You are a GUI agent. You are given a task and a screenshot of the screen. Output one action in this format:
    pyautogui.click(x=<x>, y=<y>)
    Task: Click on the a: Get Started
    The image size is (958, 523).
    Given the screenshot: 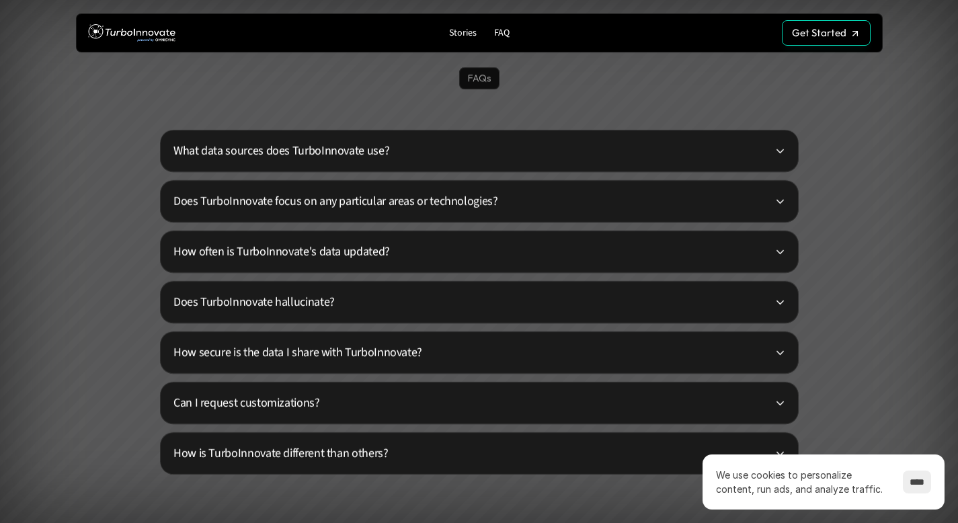 What is the action you would take?
    pyautogui.click(x=826, y=33)
    